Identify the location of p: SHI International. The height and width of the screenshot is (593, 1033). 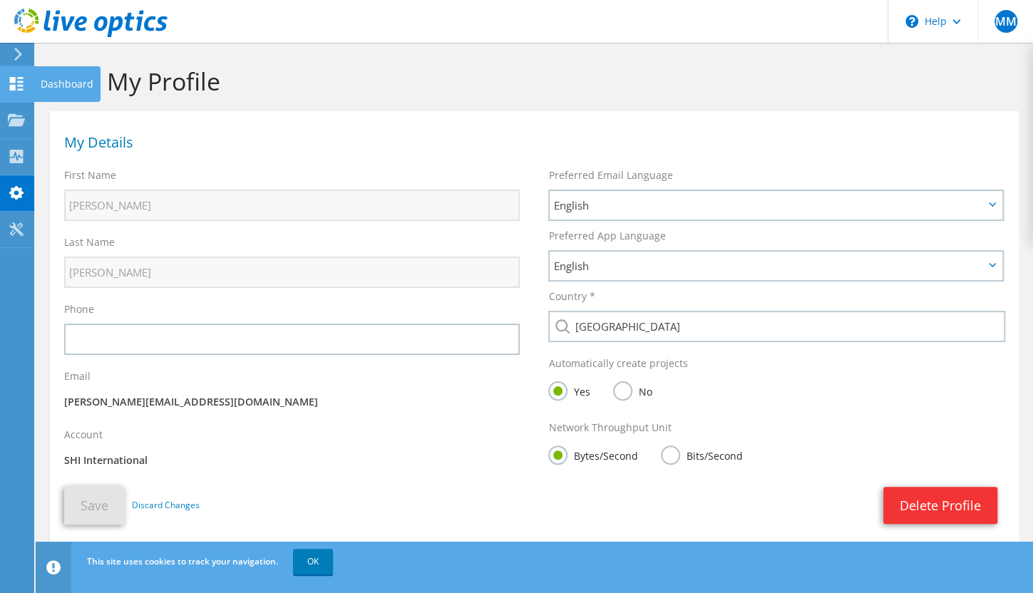
(292, 461).